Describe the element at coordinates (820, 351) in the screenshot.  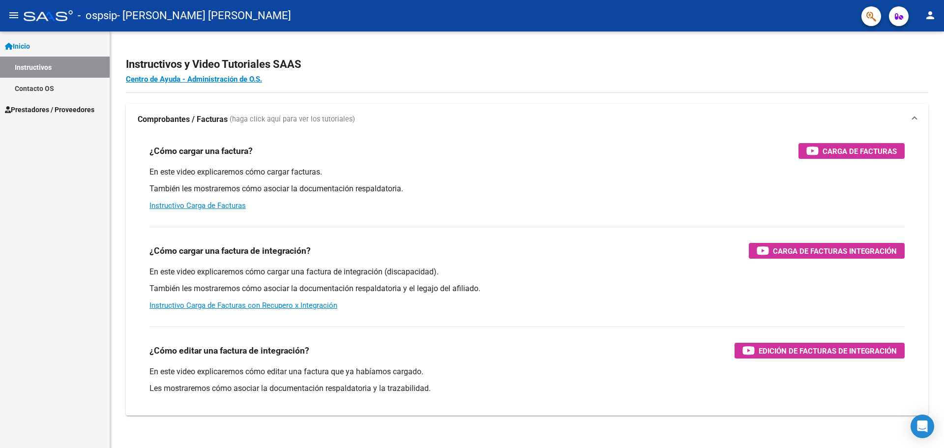
I see `button: Edición de Facturas de integración` at that location.